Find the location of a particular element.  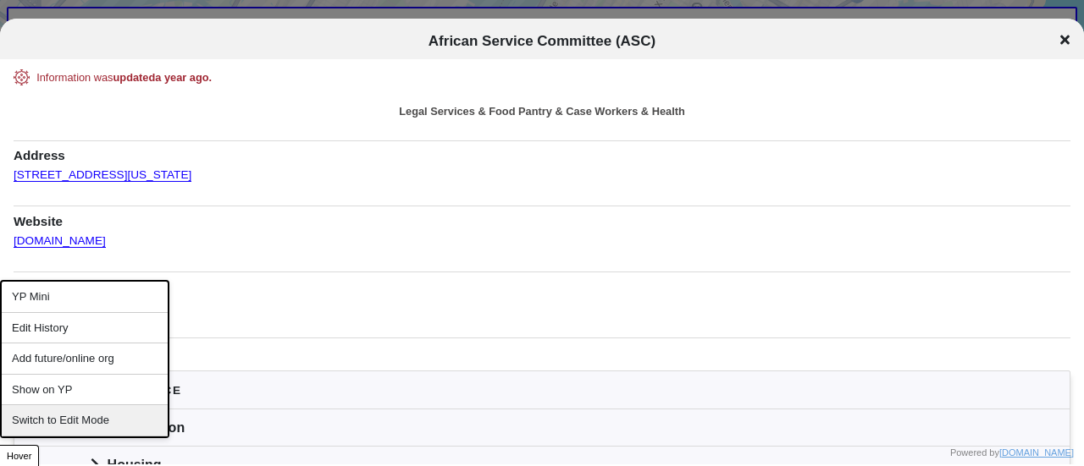

div: Edit History is located at coordinates (85, 328).